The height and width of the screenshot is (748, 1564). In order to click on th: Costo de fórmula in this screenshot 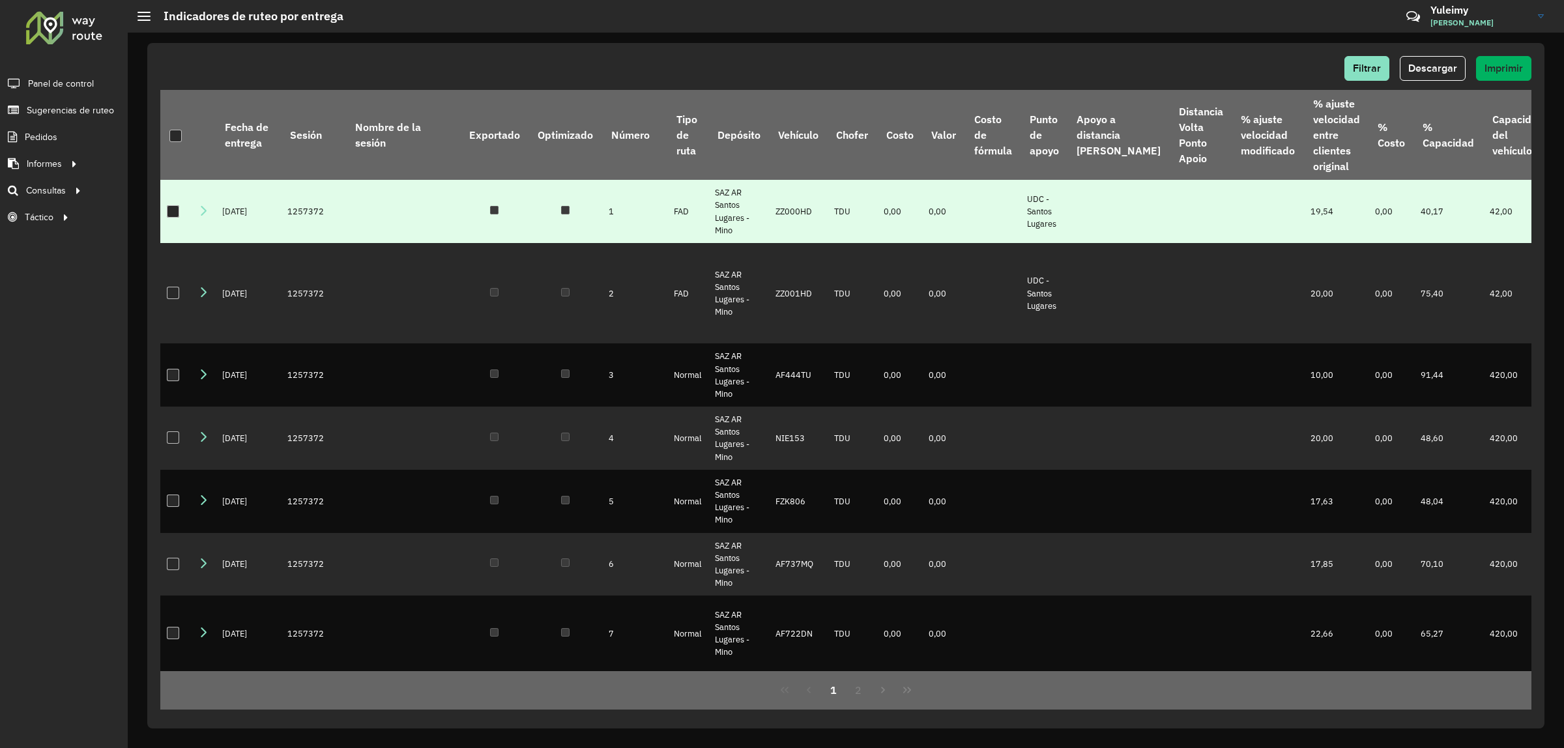, I will do `click(992, 135)`.